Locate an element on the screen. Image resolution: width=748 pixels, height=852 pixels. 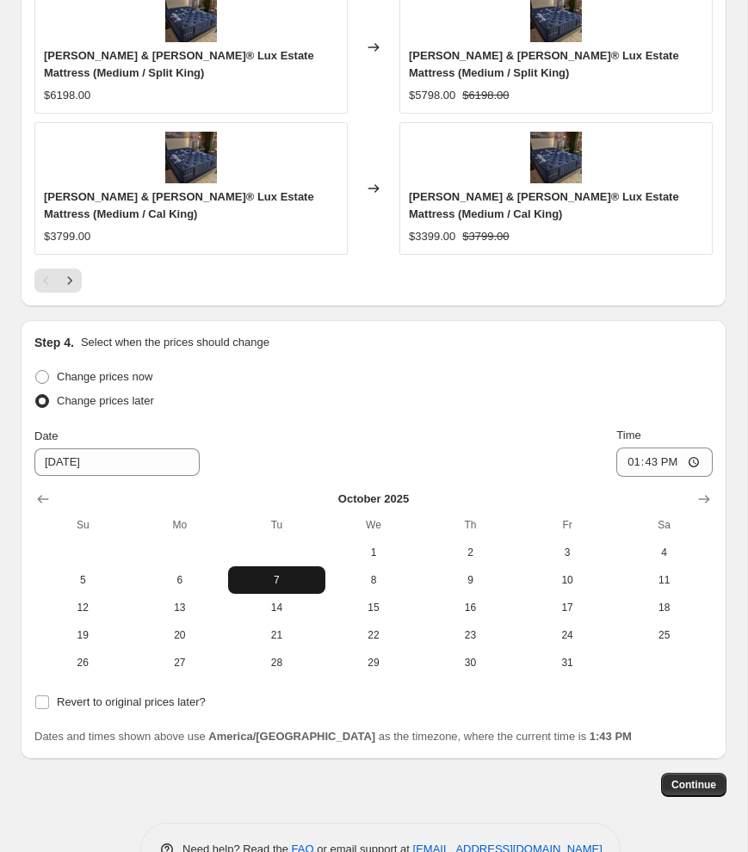
button: Sunday October 12 2025 is located at coordinates (83, 607).